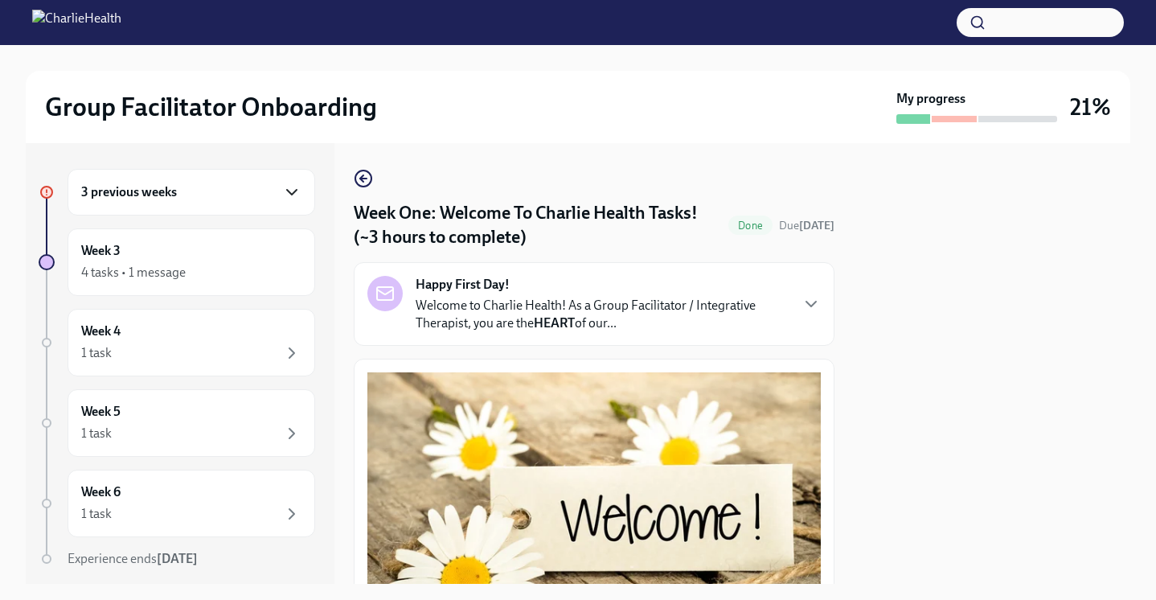 The width and height of the screenshot is (1156, 600). What do you see at coordinates (100, 251) in the screenshot?
I see `h6: Week 3` at bounding box center [100, 251].